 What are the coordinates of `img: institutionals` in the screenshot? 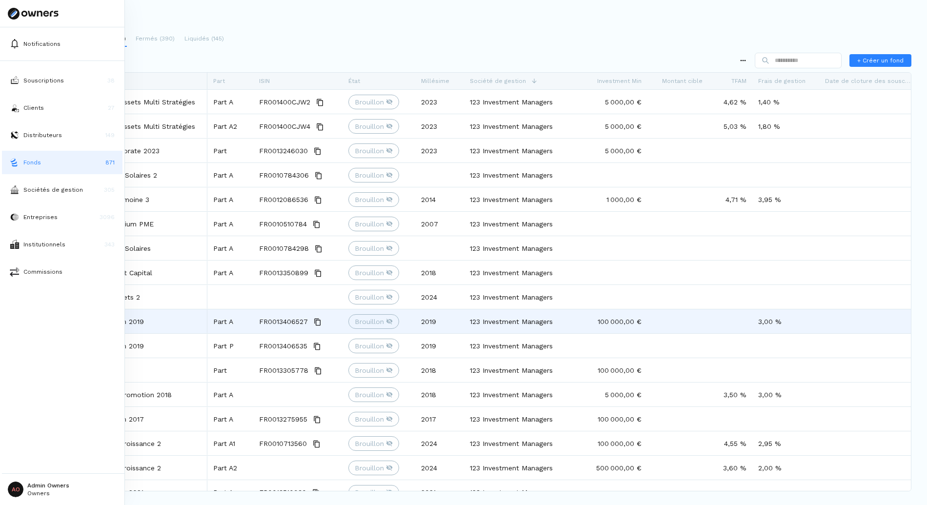 It's located at (15, 244).